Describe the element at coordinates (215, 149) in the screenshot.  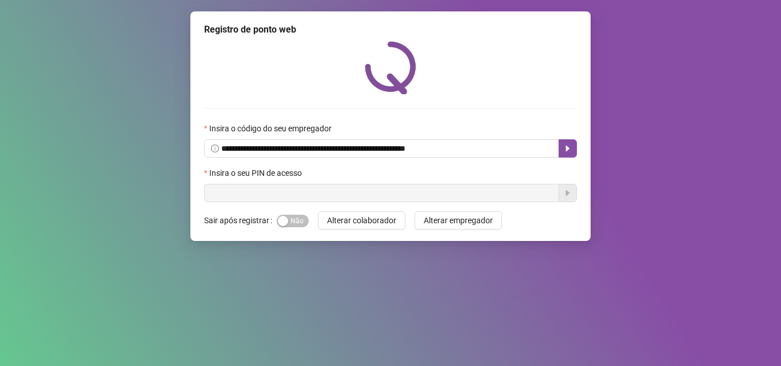
I see `span: info-circle` at that location.